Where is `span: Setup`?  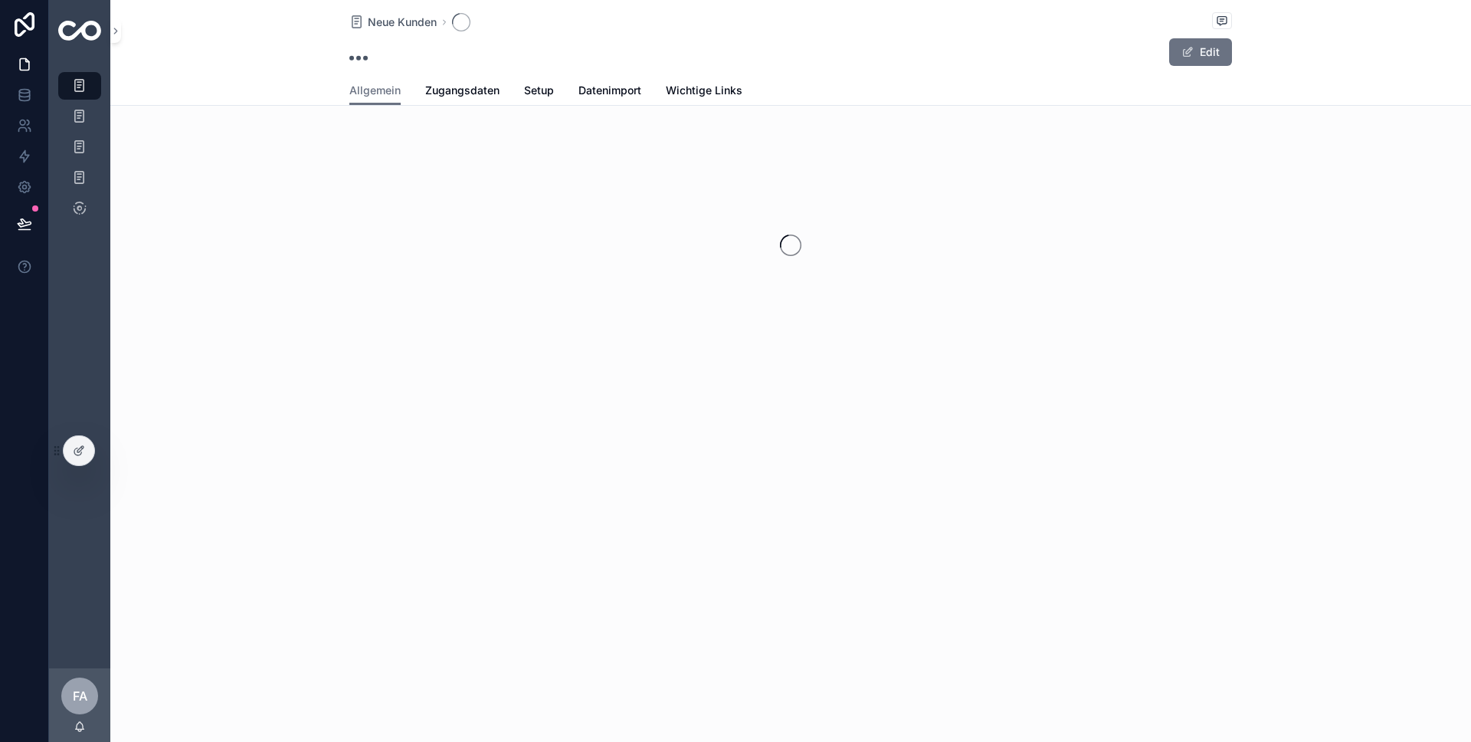 span: Setup is located at coordinates (539, 90).